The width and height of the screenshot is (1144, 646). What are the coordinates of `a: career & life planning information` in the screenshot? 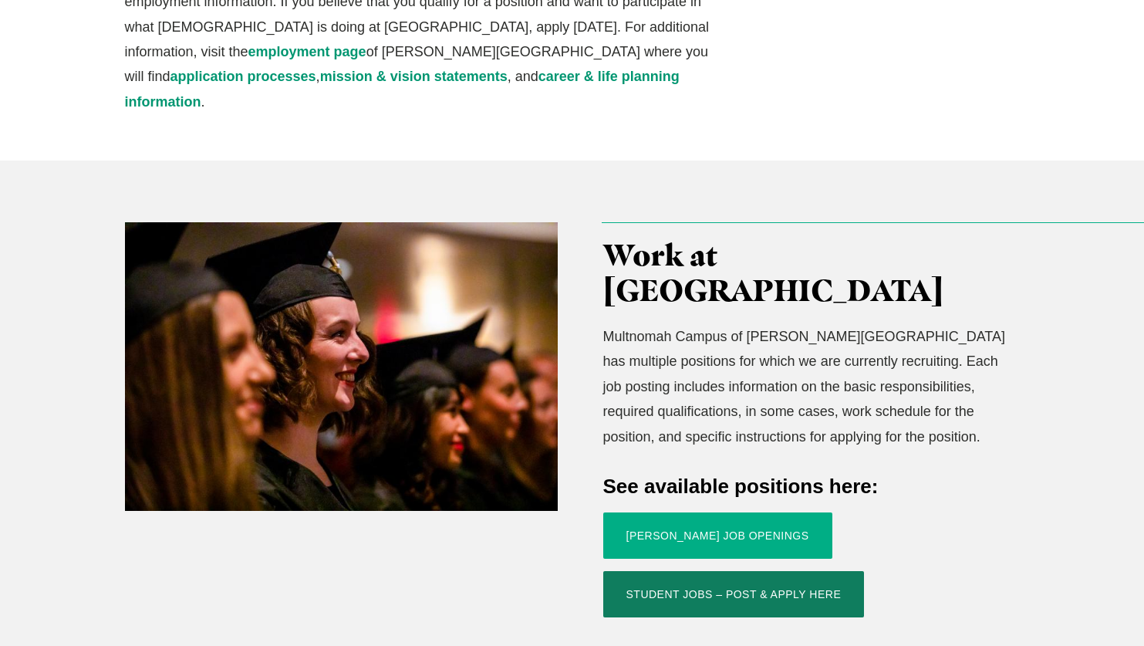 It's located at (402, 89).